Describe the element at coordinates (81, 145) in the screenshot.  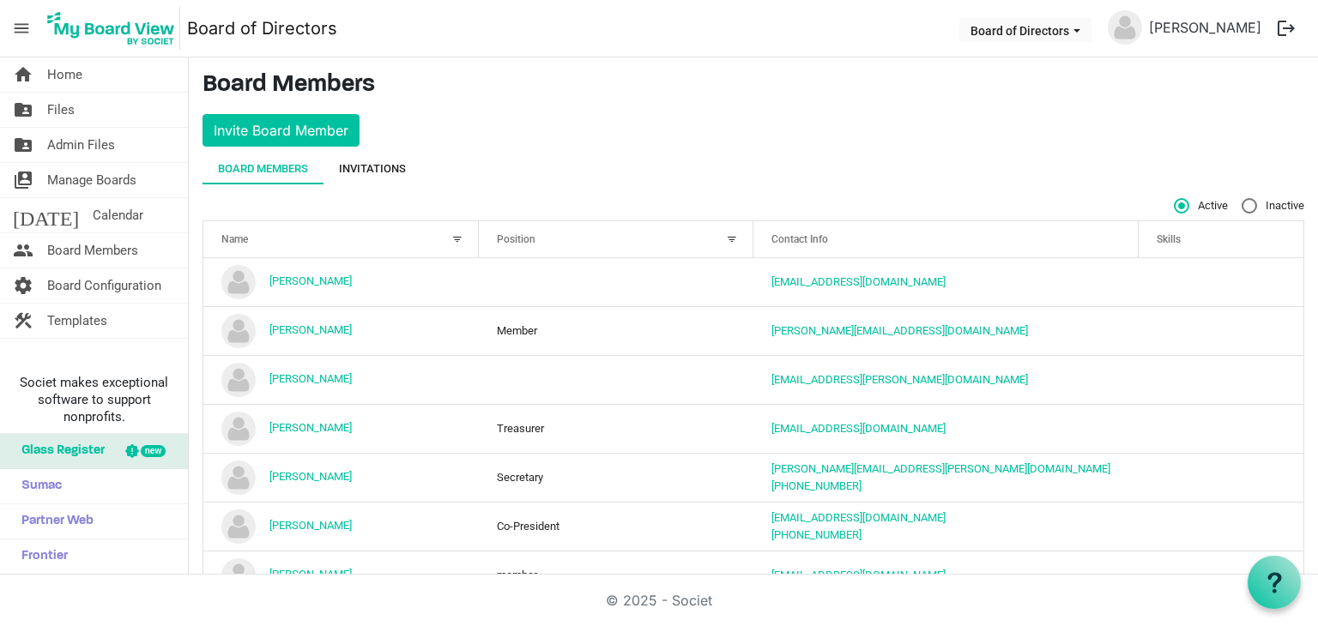
I see `span: Admin Files` at that location.